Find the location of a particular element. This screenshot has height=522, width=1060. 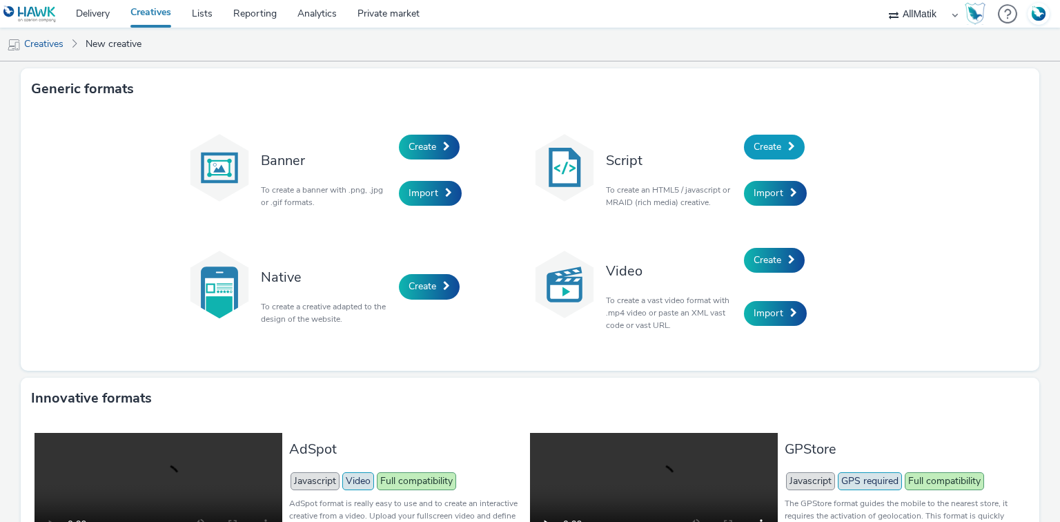

h3: Generic formats is located at coordinates (82, 89).